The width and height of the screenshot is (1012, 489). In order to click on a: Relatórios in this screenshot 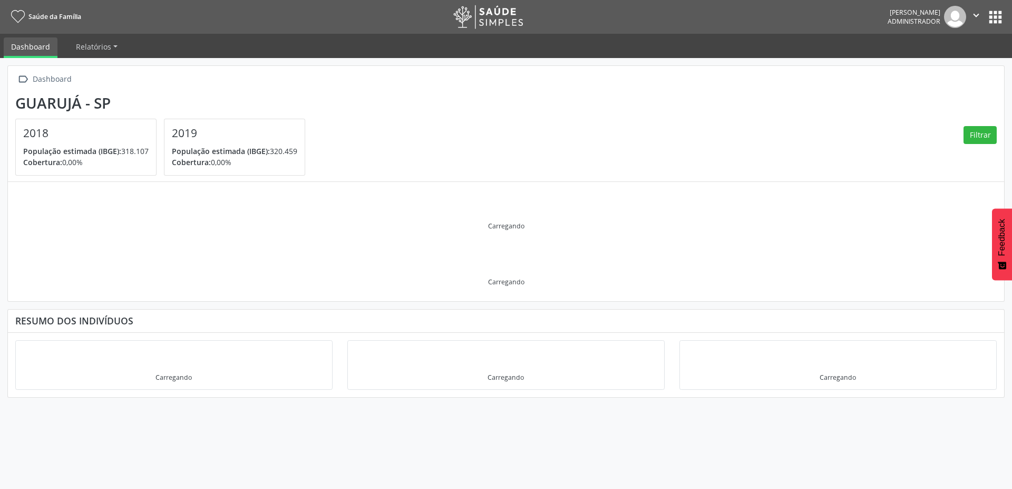, I will do `click(96, 46)`.